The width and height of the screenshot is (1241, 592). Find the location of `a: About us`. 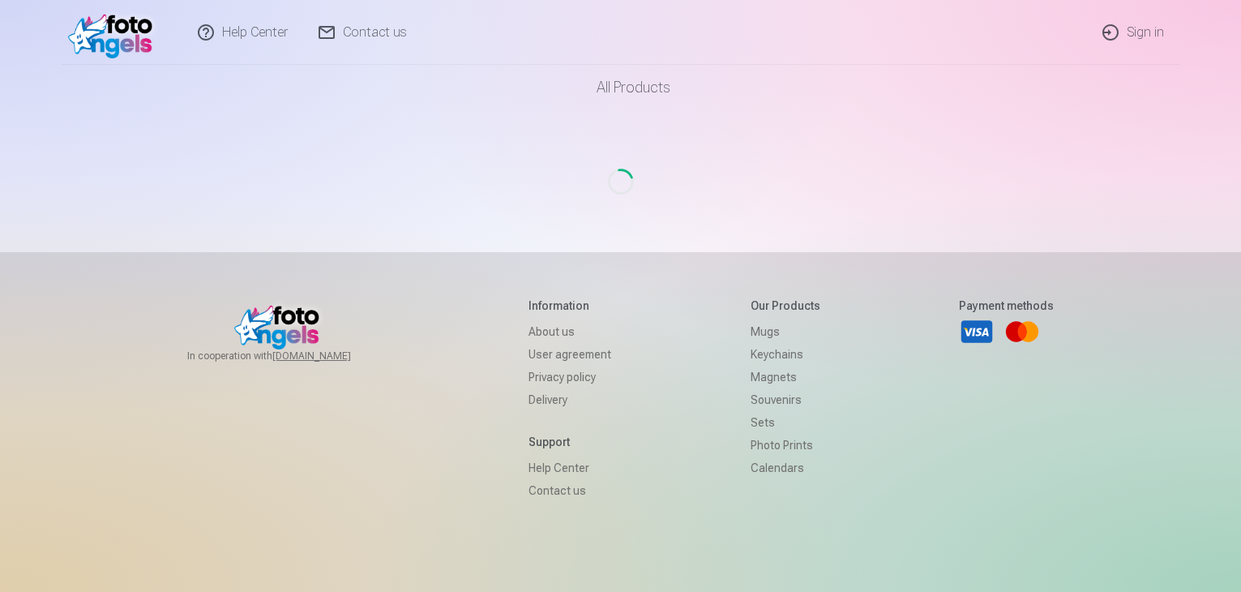

a: About us is located at coordinates (570, 331).